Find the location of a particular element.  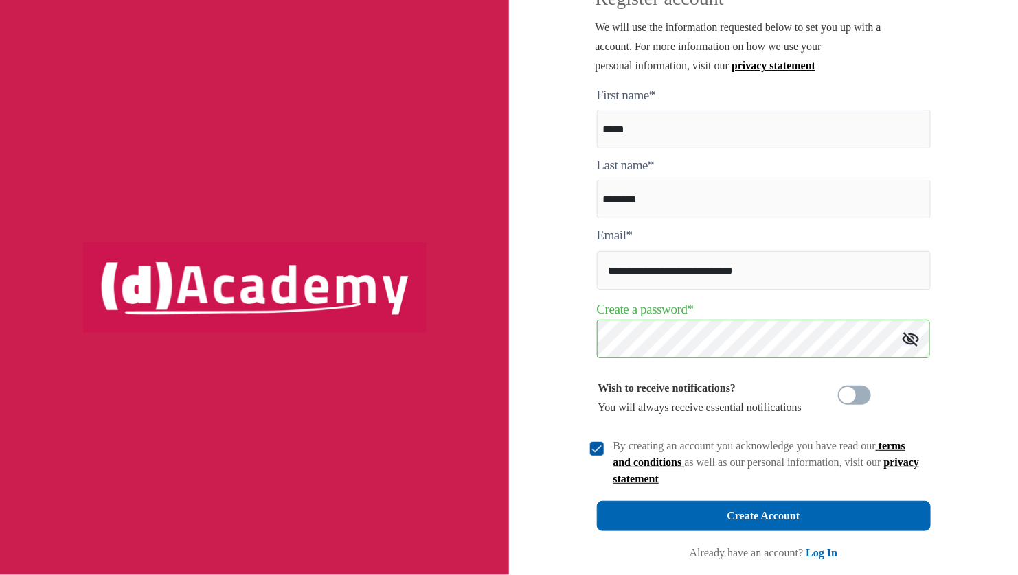

button: Create Account is located at coordinates (764, 516).